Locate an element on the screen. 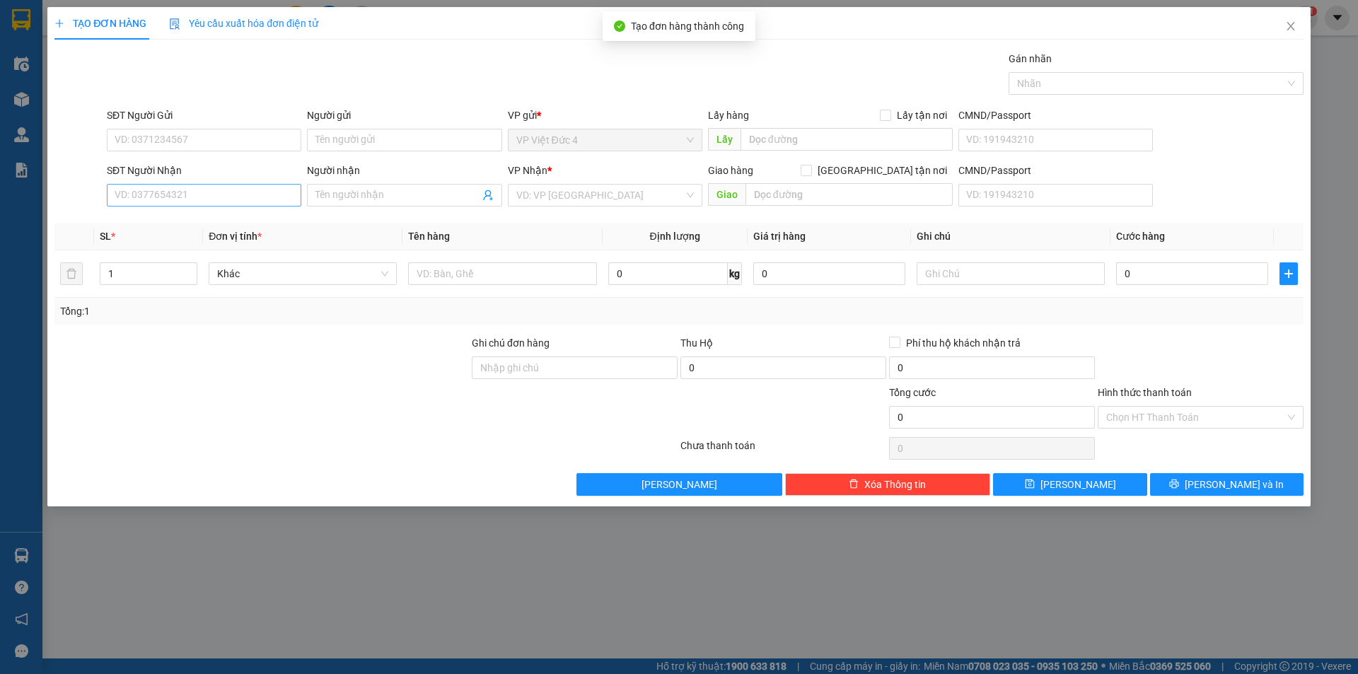  span: Khác is located at coordinates (303, 274).